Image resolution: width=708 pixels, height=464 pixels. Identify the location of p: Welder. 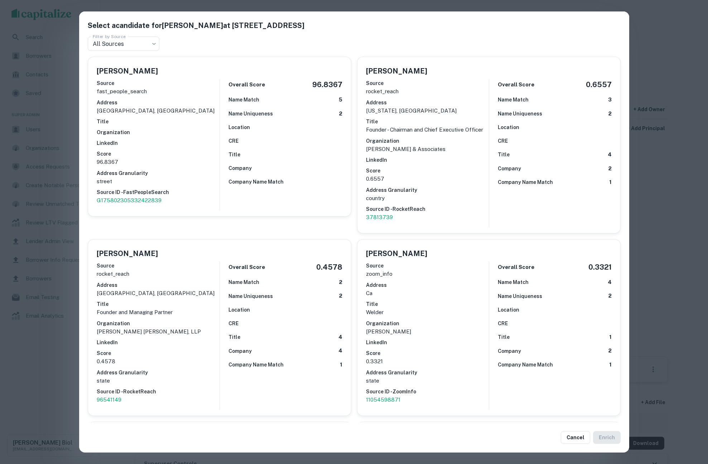
(427, 312).